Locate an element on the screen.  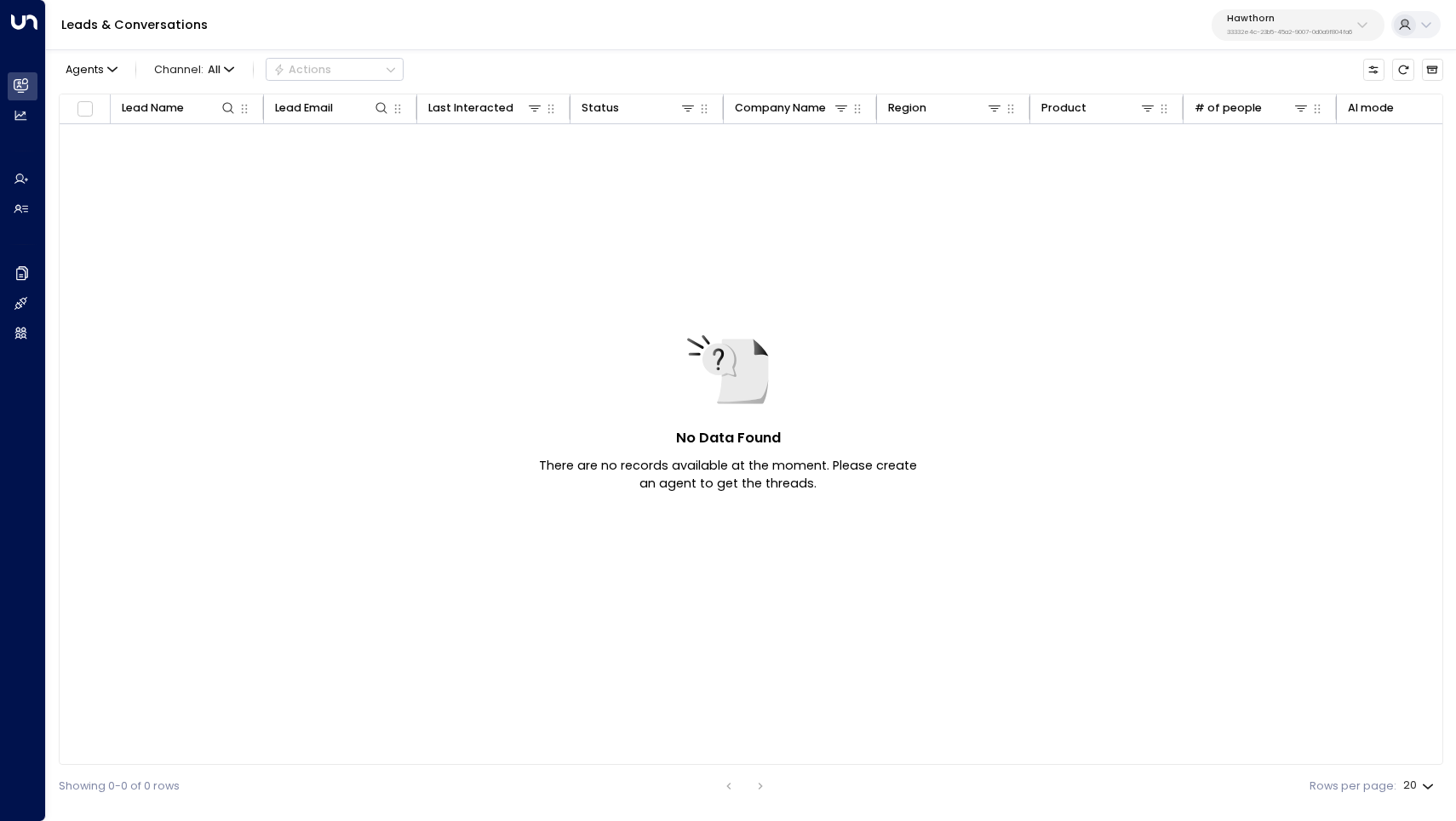
button: Archived Leads is located at coordinates (1432, 69).